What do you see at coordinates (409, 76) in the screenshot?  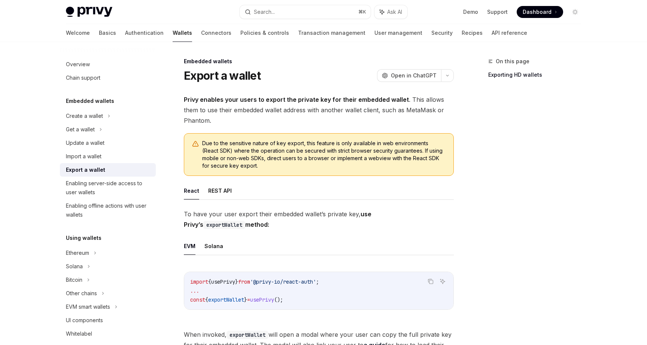 I see `button: Open in ChatGPT` at bounding box center [409, 76].